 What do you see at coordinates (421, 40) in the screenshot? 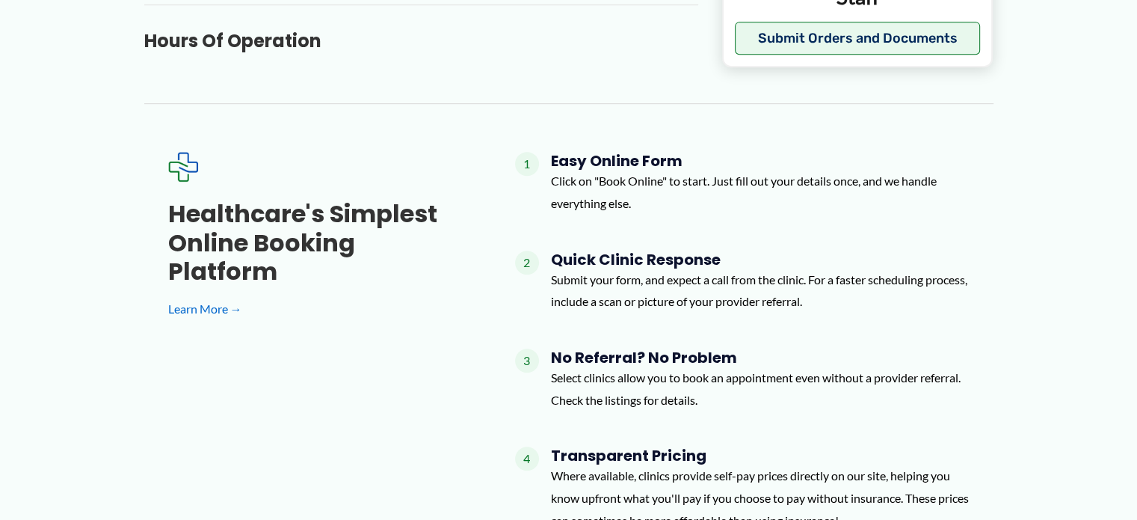
I see `h3: Hours of Operation` at bounding box center [421, 40].